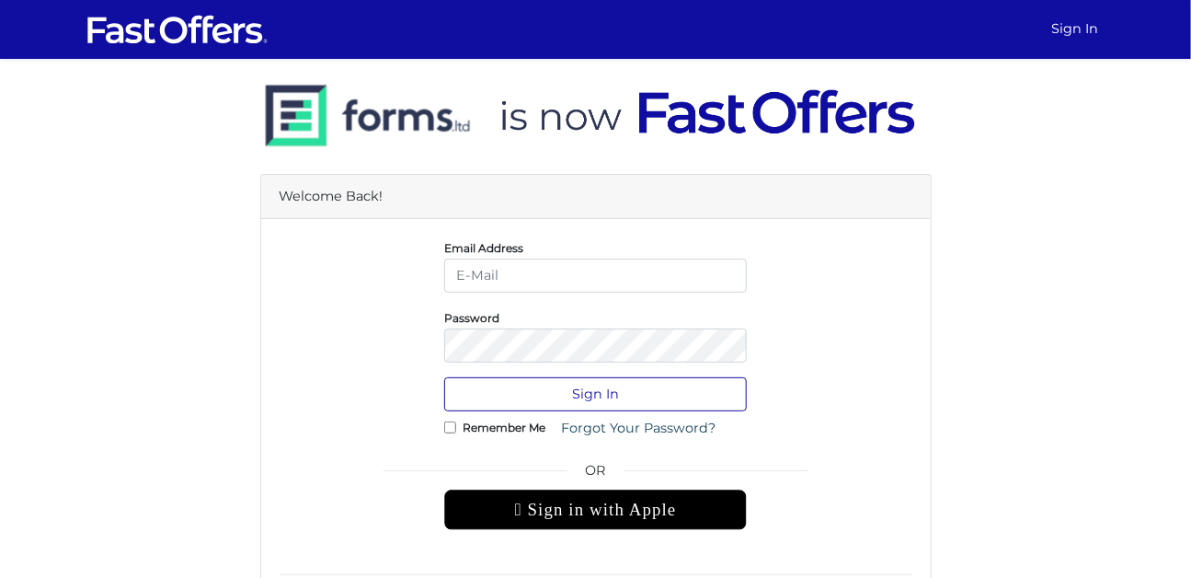 This screenshot has width=1191, height=578. I want to click on div: Welcome Back!, so click(596, 197).